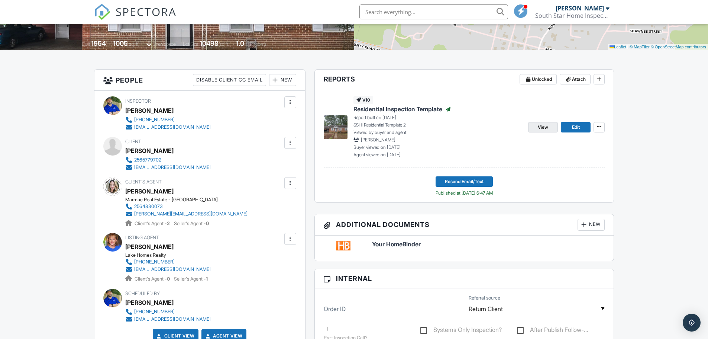  Describe the element at coordinates (256, 44) in the screenshot. I see `span: bathrooms` at that location.